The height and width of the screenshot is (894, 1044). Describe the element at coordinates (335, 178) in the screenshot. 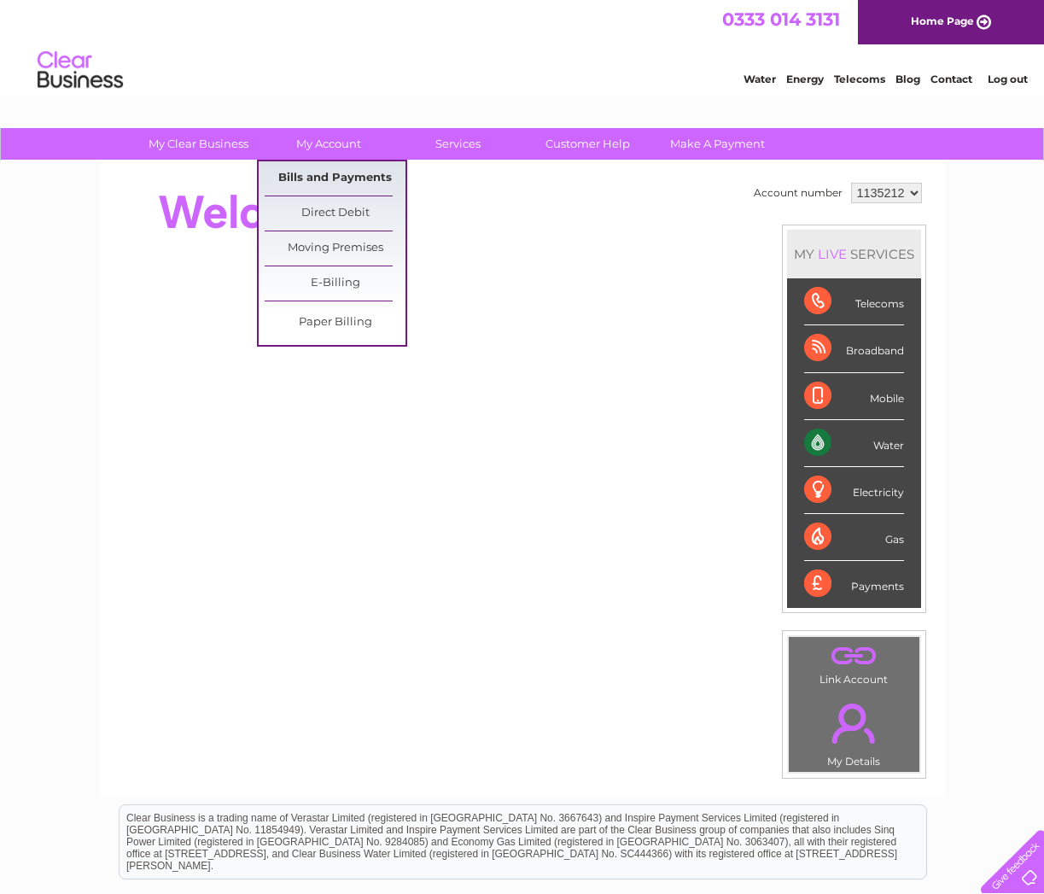

I see `a: Bills and Payments` at that location.